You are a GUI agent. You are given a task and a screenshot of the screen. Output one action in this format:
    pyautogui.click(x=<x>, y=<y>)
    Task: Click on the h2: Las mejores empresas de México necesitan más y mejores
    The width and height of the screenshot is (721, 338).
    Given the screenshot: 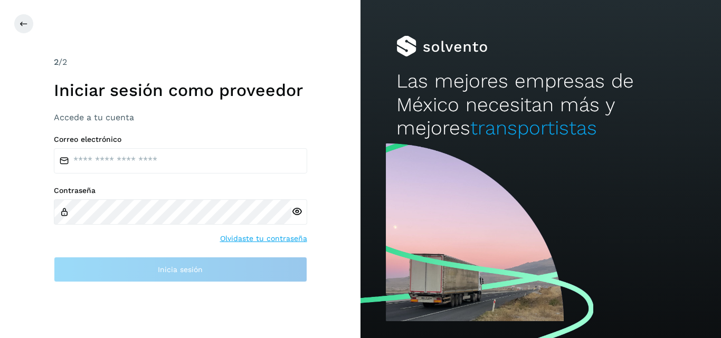 What is the action you would take?
    pyautogui.click(x=540, y=105)
    